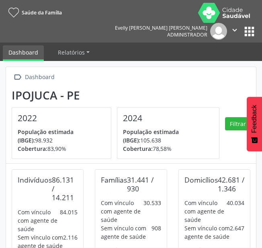 The height and width of the screenshot is (248, 262). What do you see at coordinates (62, 136) in the screenshot?
I see `p: 98.932` at bounding box center [62, 136].